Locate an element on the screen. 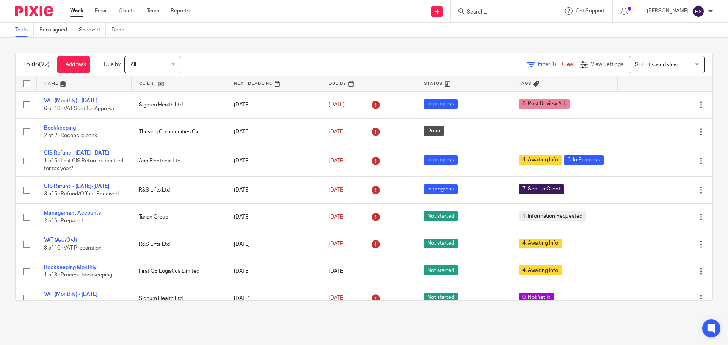 The image size is (728, 345). a: Clear is located at coordinates (568, 64).